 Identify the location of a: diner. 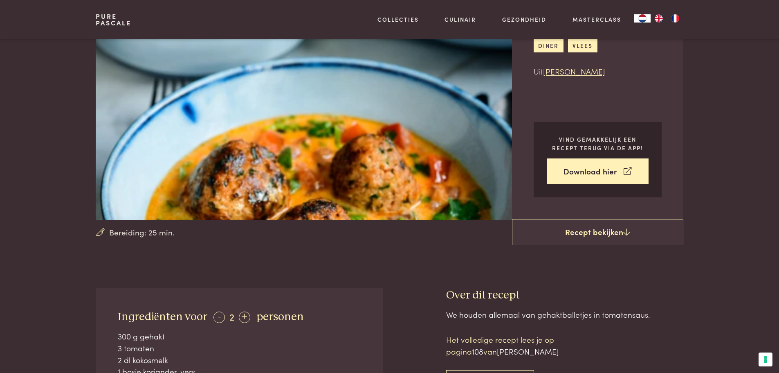
(549, 45).